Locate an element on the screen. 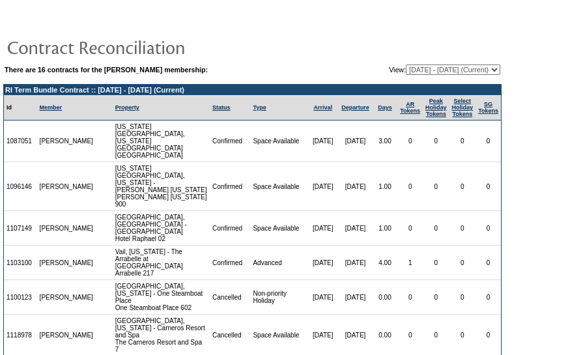 This screenshot has width=583, height=355. td: 4.00 is located at coordinates (385, 262).